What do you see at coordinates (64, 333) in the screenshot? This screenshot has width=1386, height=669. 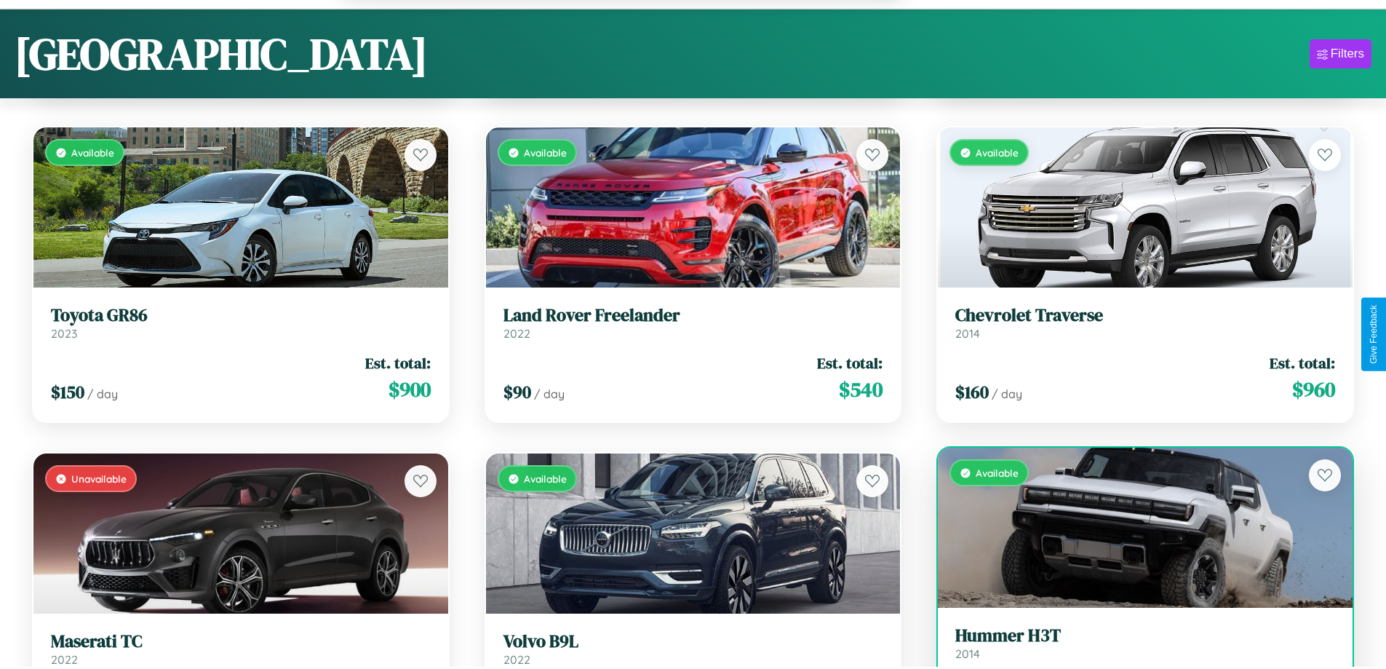 I see `span: 2023` at bounding box center [64, 333].